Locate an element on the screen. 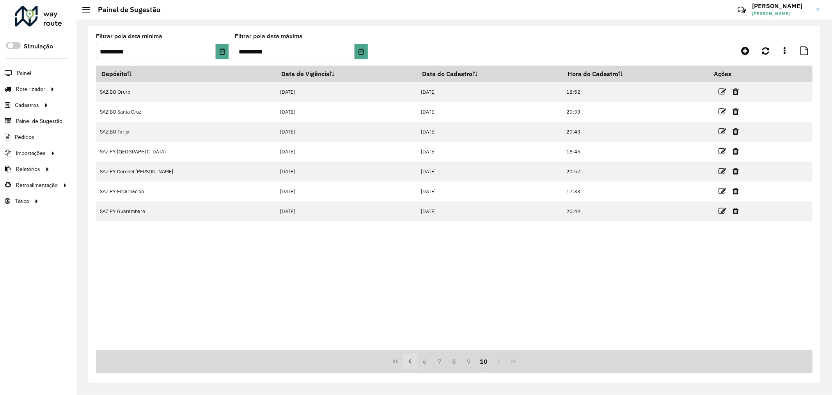  td: 20:57 is located at coordinates (636, 171).